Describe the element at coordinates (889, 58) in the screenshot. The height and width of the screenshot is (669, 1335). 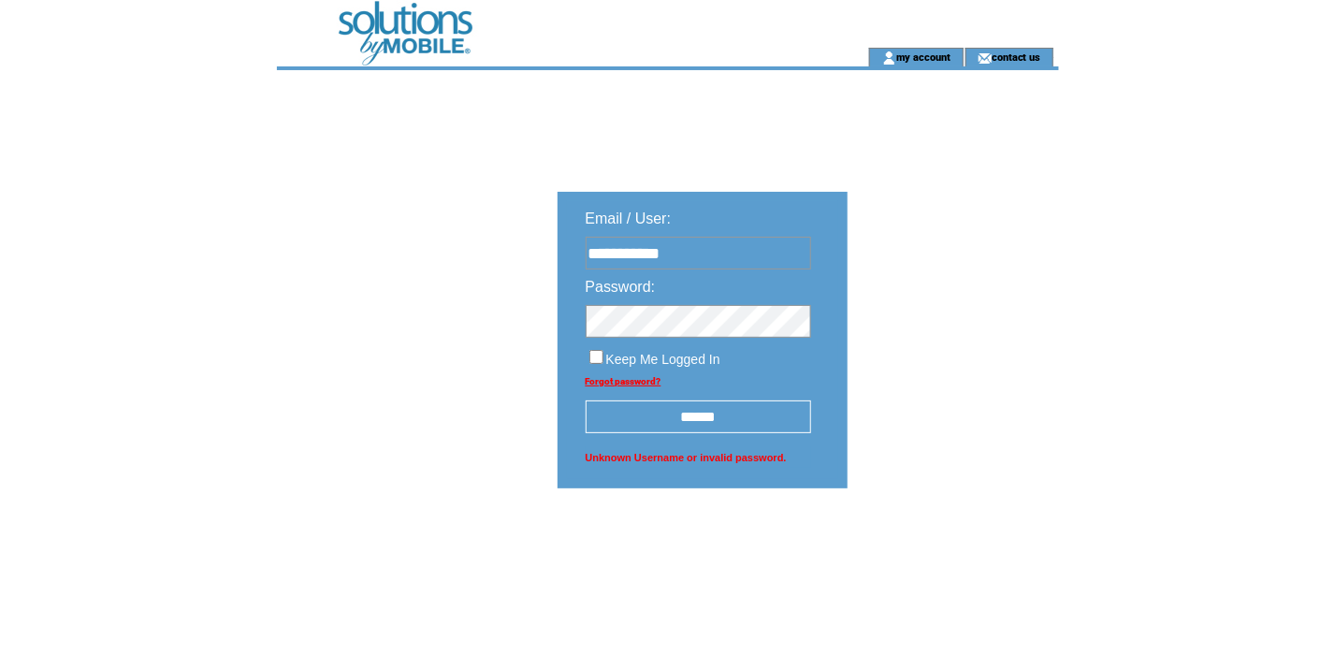
I see `img: account_icon.gif` at that location.